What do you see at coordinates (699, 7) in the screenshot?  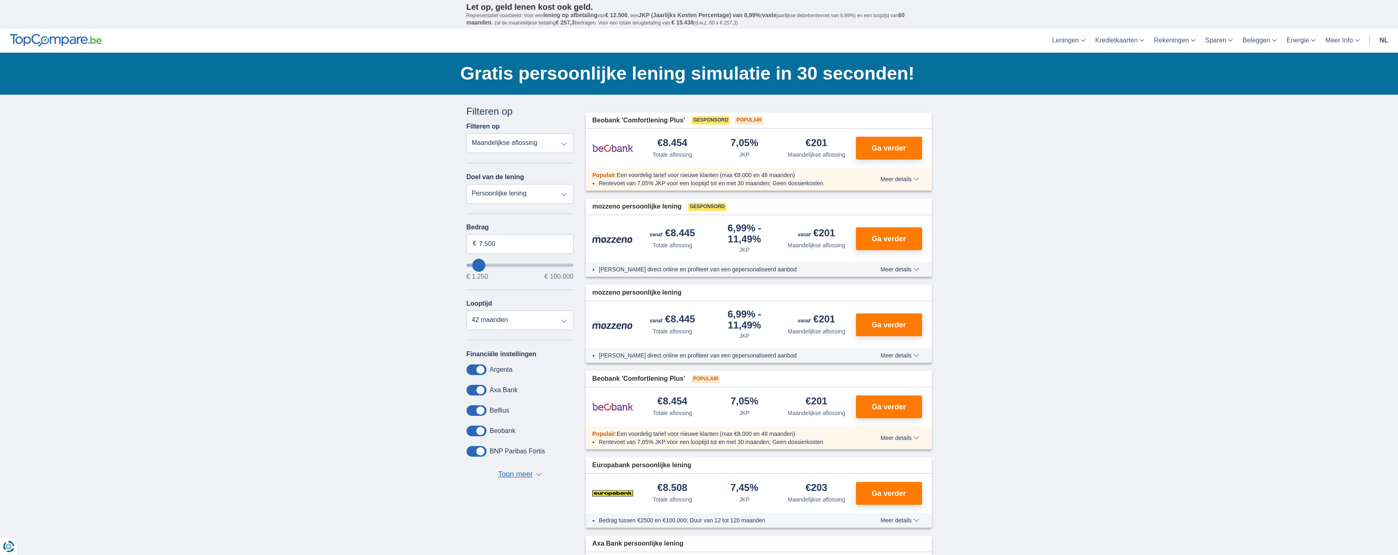 I see `p: Let op, geld lenen kost ook geld.` at bounding box center [699, 7].